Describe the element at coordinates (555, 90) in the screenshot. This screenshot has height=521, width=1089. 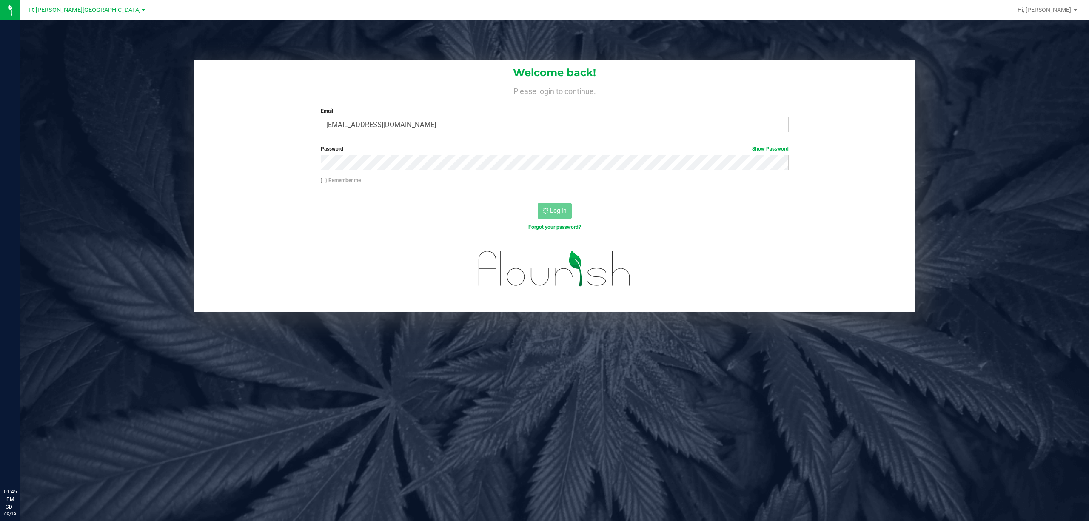
I see `h4: Please login to continue.` at that location.